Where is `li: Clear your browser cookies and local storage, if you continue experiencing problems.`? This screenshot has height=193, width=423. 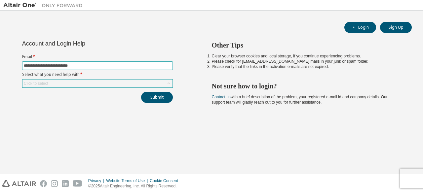
li: Clear your browser cookies and local storage, if you continue experiencing problems. is located at coordinates (306, 56).